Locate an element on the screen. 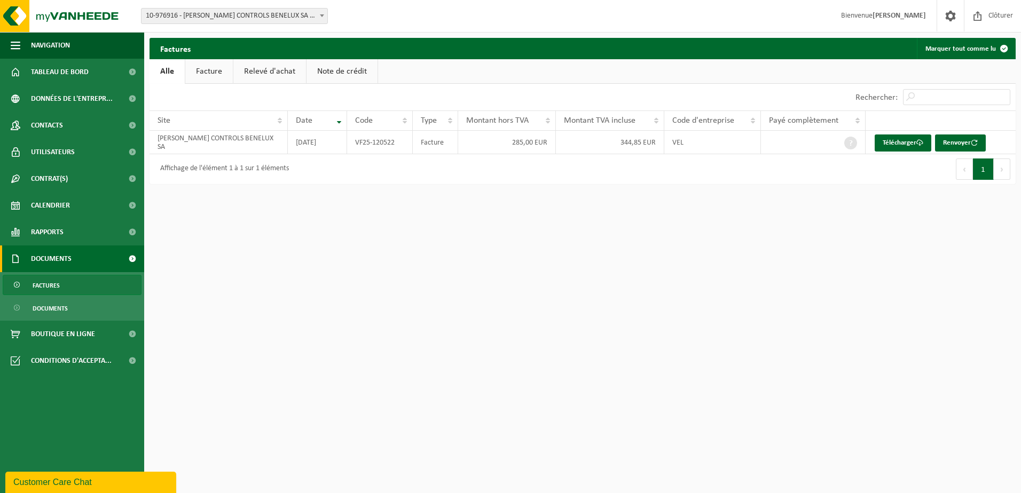  span: Date is located at coordinates (304, 121).